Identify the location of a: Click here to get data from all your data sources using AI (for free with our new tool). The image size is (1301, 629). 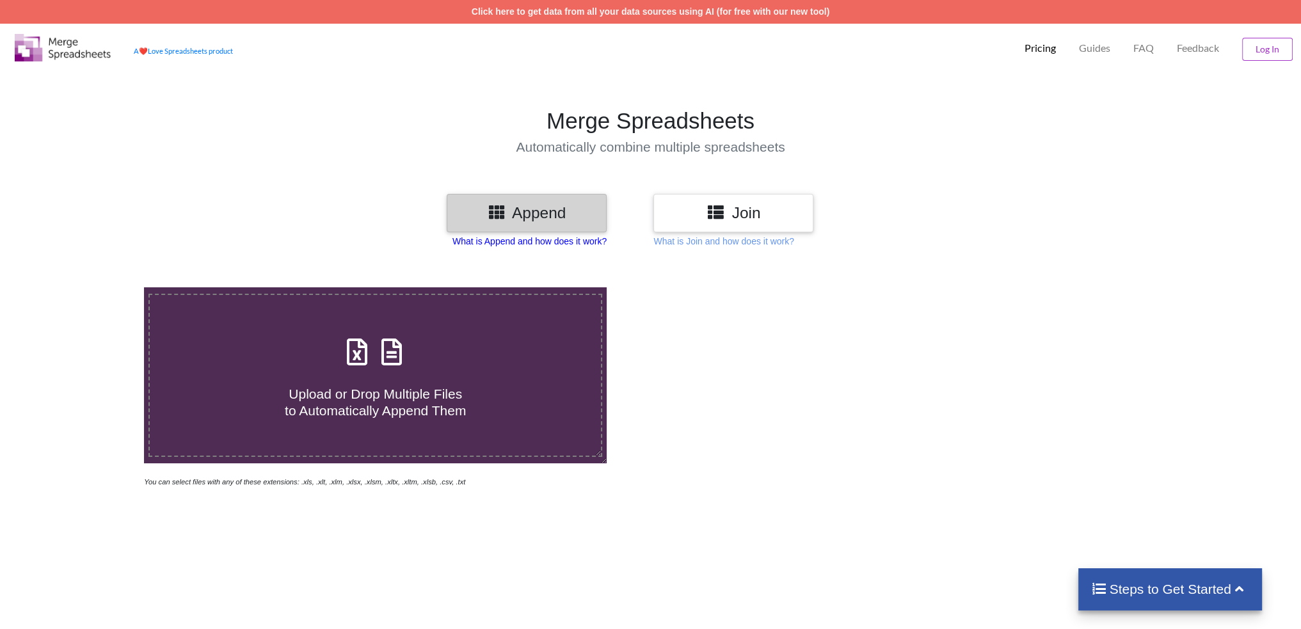
(651, 12).